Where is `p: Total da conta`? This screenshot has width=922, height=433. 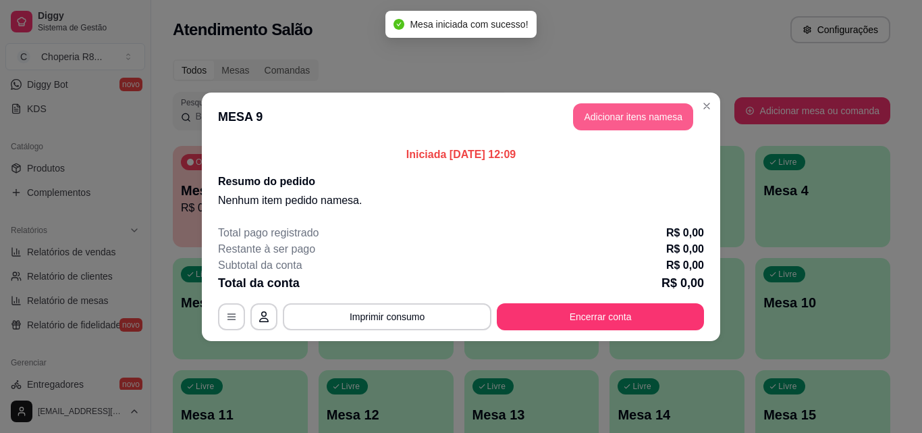
p: Total da conta is located at coordinates (259, 283).